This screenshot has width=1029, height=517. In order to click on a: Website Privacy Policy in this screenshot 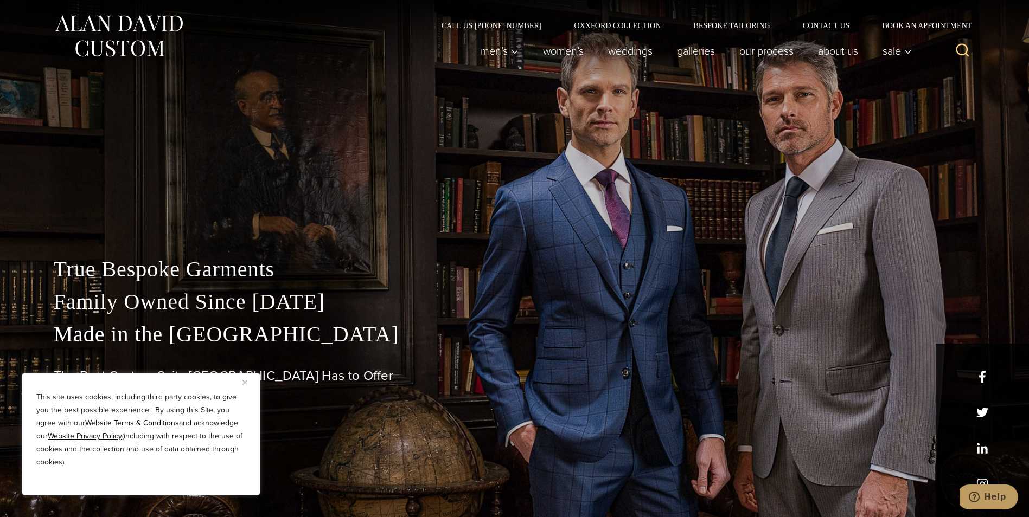, I will do `click(85, 436)`.